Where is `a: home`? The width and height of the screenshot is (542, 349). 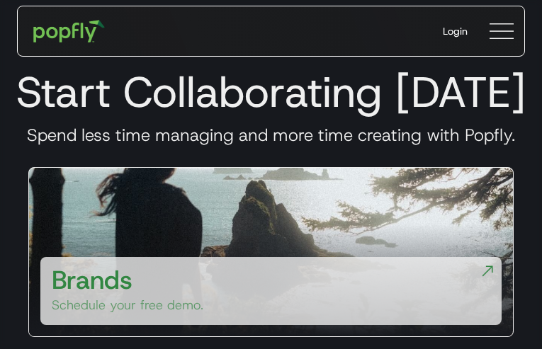
a: home is located at coordinates (69, 31).